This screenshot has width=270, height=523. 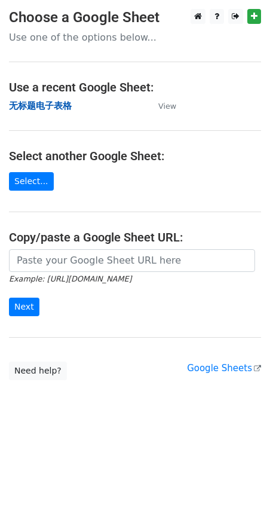 What do you see at coordinates (161, 106) in the screenshot?
I see `a: View` at bounding box center [161, 106].